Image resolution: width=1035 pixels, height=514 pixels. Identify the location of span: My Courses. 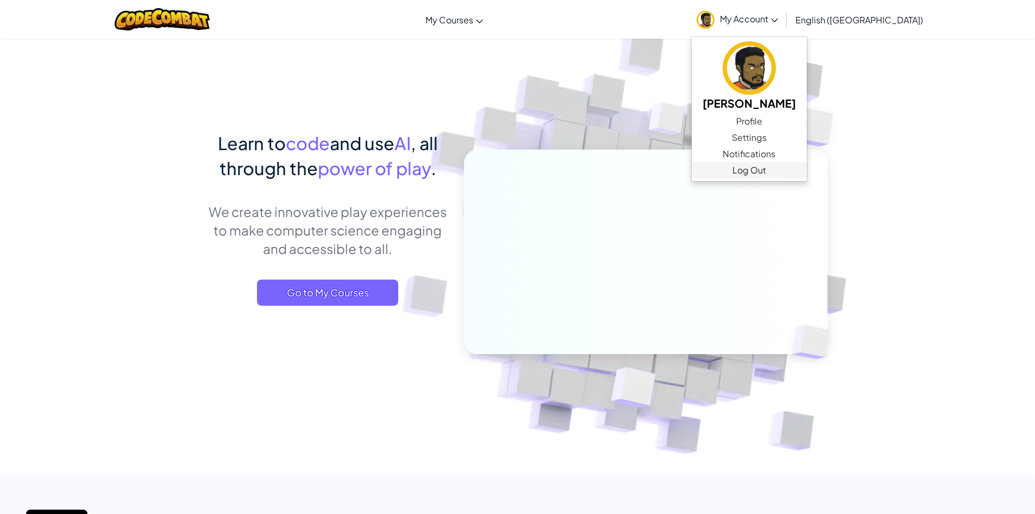
(449, 20).